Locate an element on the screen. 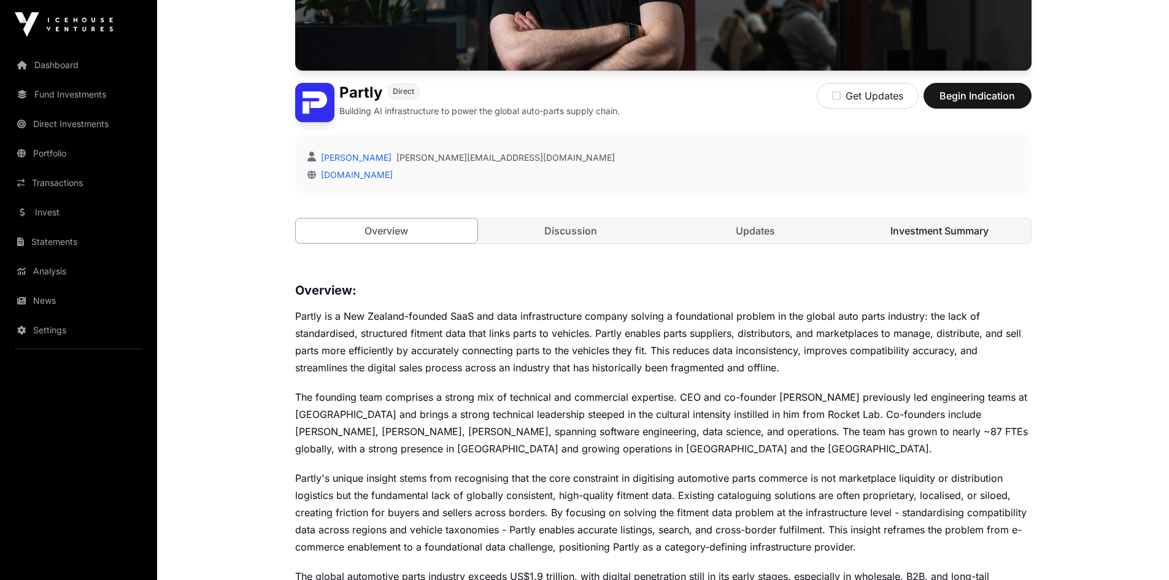 Image resolution: width=1169 pixels, height=580 pixels. a: Direct Investments is located at coordinates (79, 124).